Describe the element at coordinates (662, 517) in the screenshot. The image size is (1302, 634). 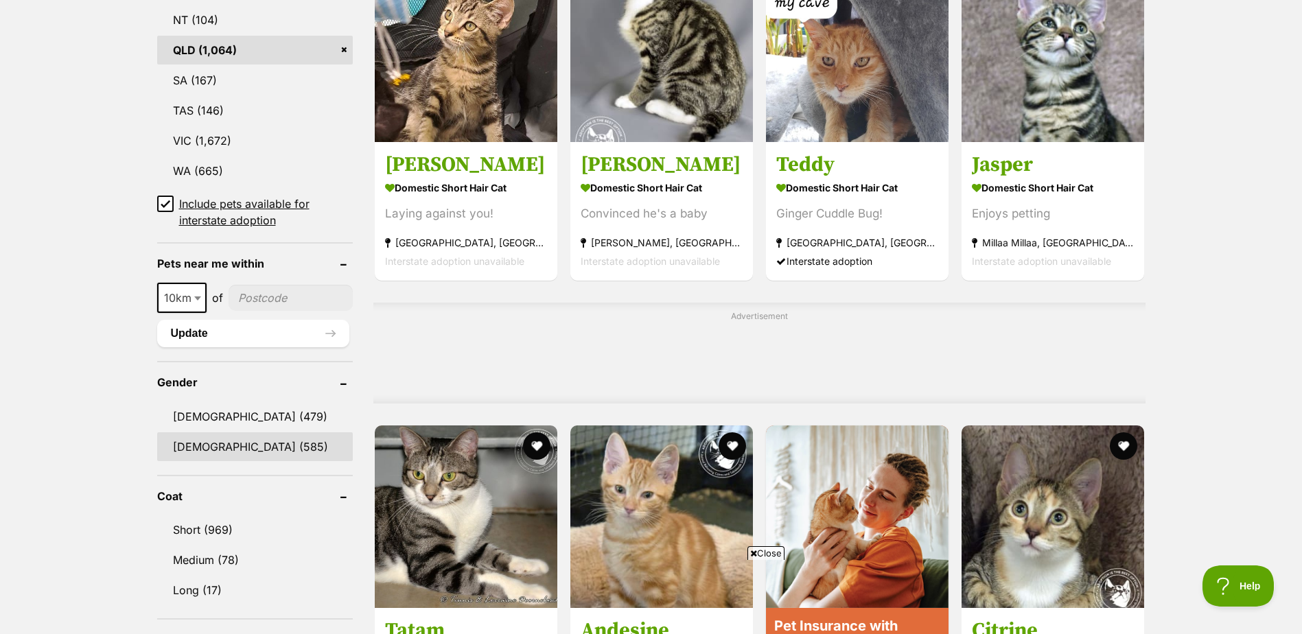
I see `img: Andesine - Domestic Short Hair Cat` at that location.